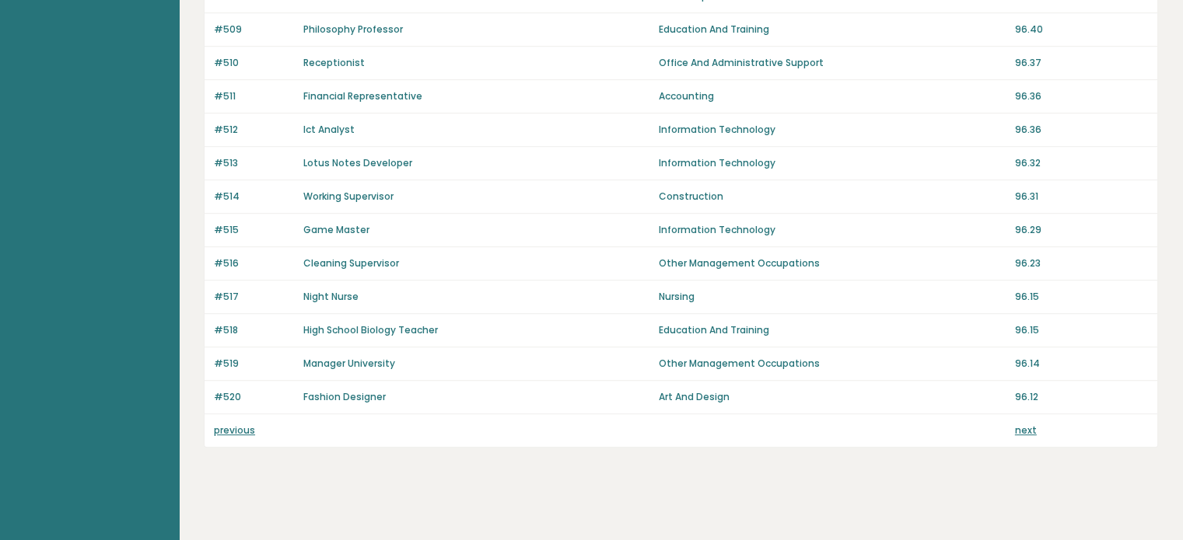  What do you see at coordinates (254, 297) in the screenshot?
I see `p: #517` at bounding box center [254, 297].